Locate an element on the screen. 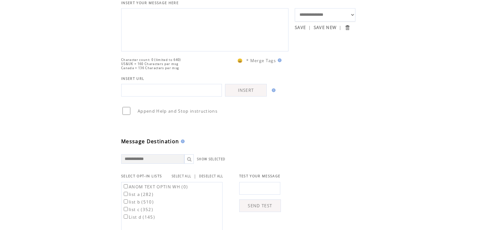  span: TEST YOUR MESSAGE is located at coordinates (260, 176).